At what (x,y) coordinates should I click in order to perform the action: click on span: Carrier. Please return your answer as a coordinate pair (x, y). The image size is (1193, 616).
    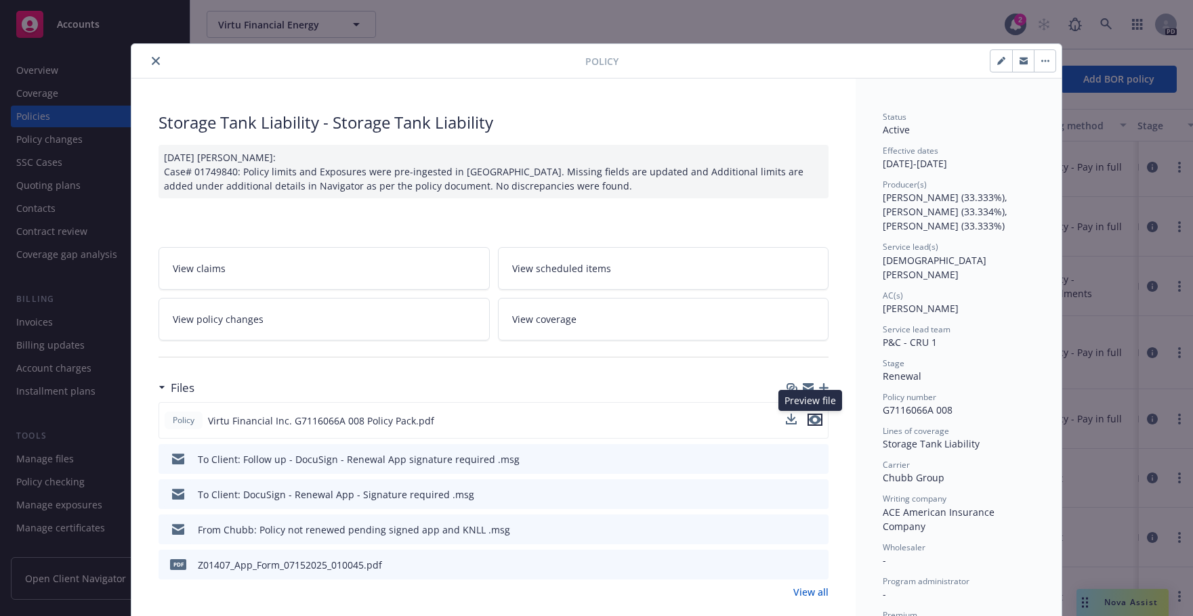
    Looking at the image, I should click on (896, 465).